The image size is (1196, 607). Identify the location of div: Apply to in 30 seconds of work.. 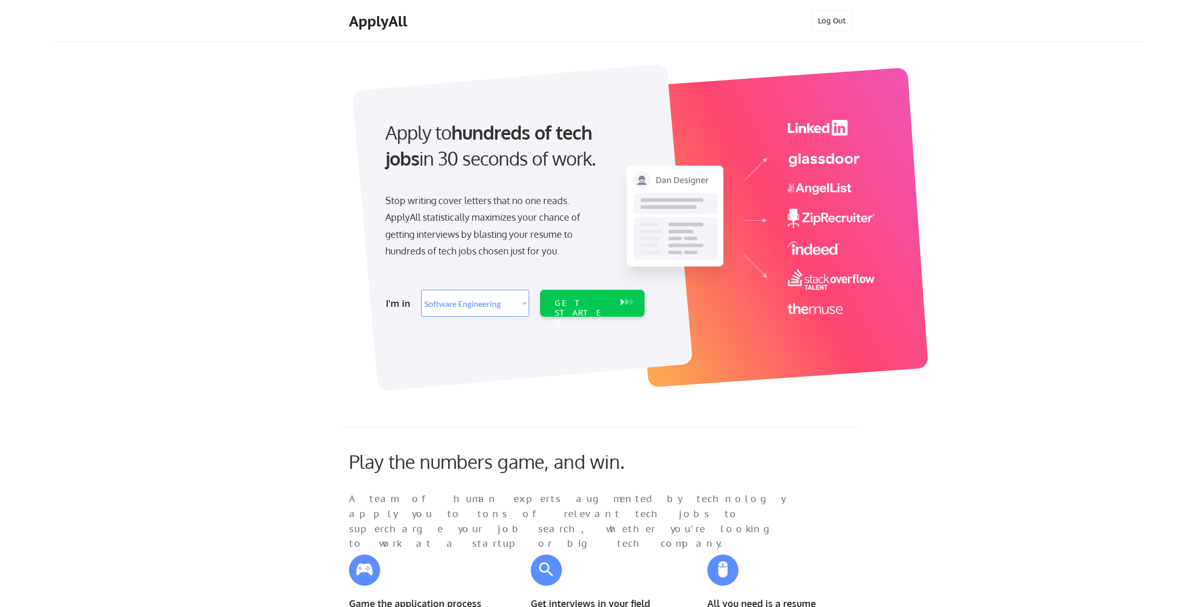
(513, 145).